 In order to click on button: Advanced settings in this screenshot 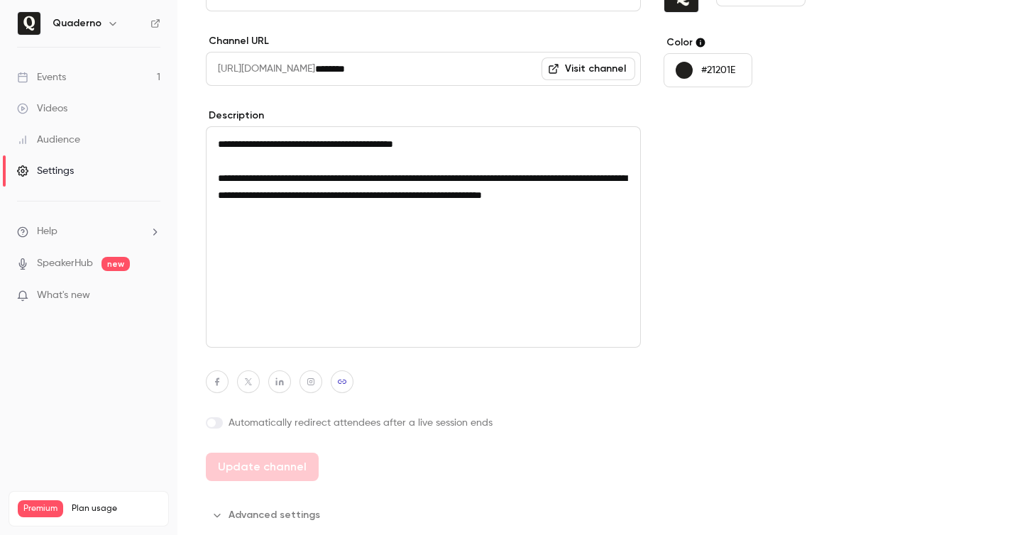, I will do `click(267, 515)`.